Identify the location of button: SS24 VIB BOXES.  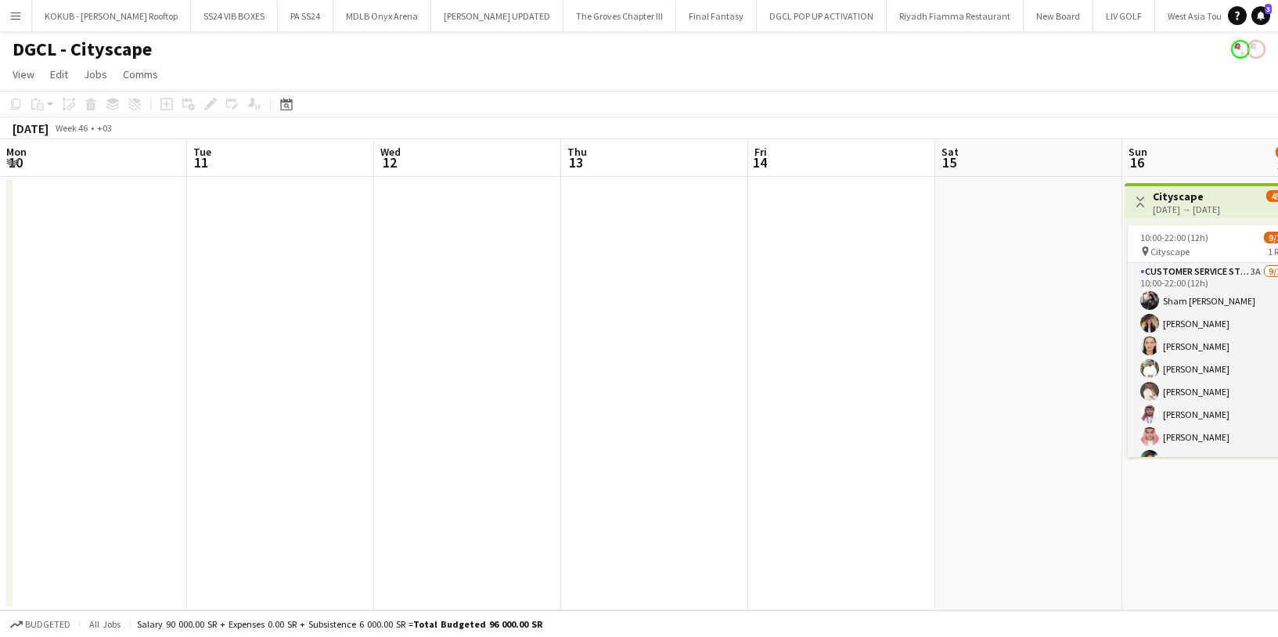
(234, 16).